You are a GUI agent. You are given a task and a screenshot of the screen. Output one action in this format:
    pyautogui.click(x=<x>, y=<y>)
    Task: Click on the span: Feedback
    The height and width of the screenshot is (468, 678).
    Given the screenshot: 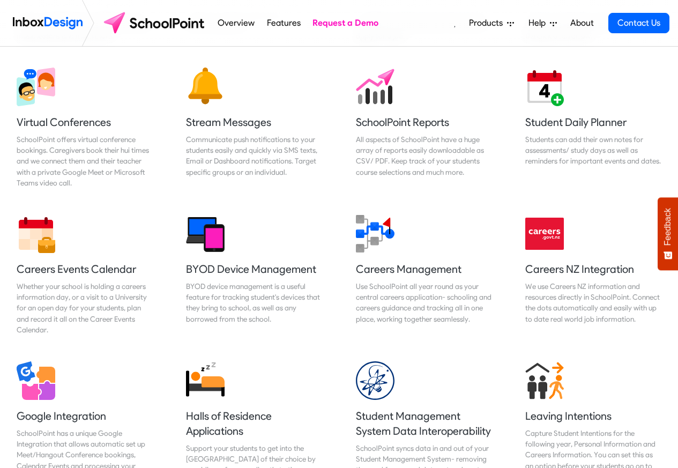 What is the action you would take?
    pyautogui.click(x=668, y=227)
    